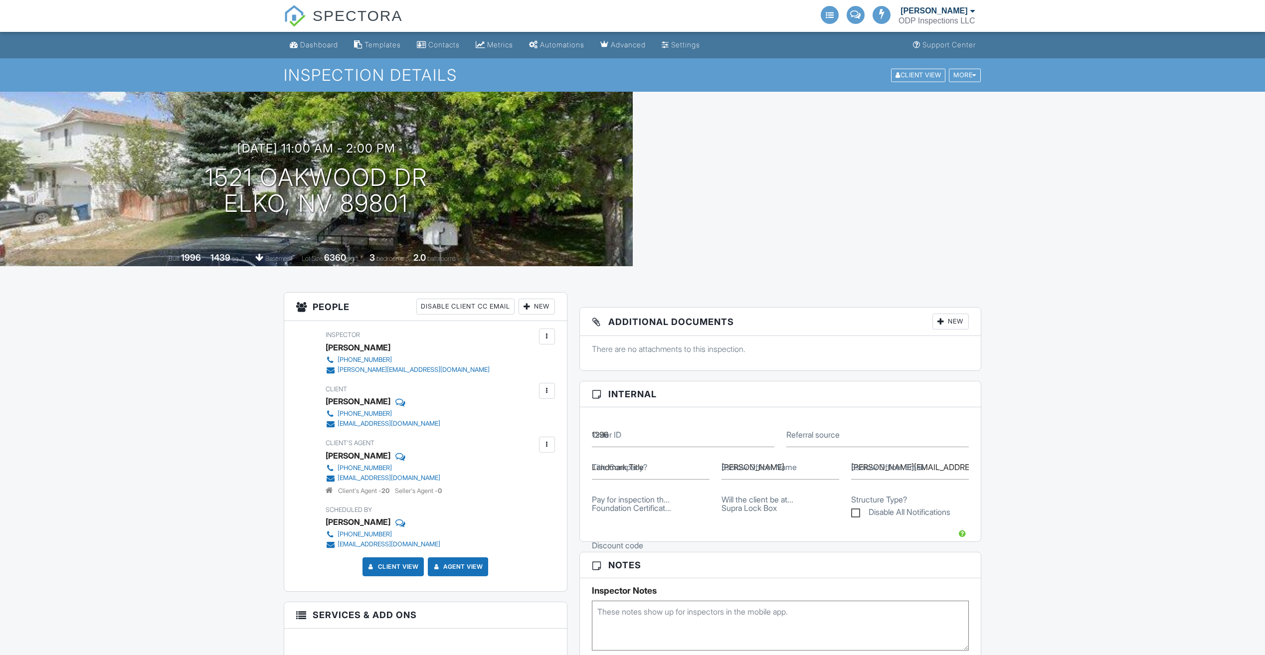 The height and width of the screenshot is (655, 1265). Describe the element at coordinates (619, 467) in the screenshot. I see `label: Title Company?` at that location.